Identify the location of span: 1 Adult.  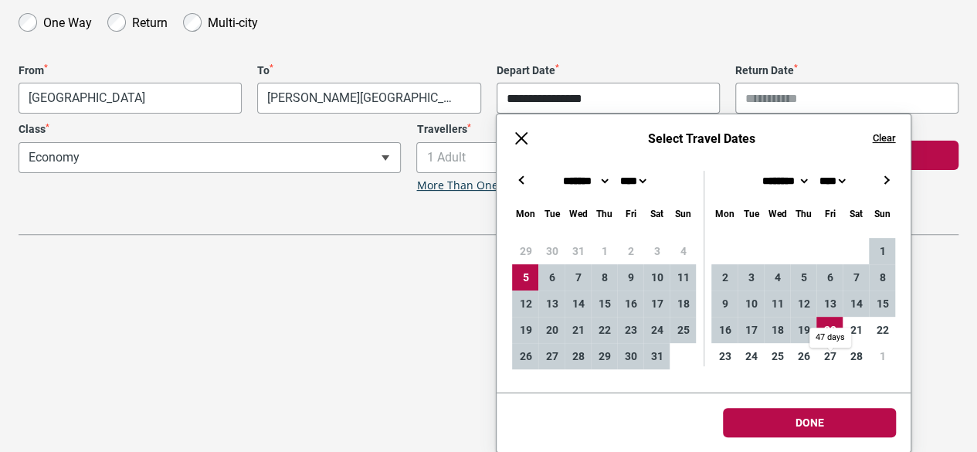
(607, 158).